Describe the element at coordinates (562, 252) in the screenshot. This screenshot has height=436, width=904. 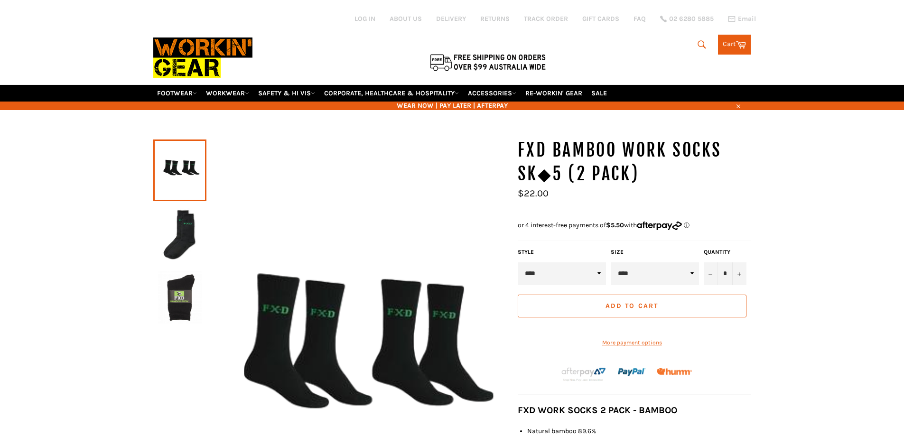
I see `label: Style` at that location.